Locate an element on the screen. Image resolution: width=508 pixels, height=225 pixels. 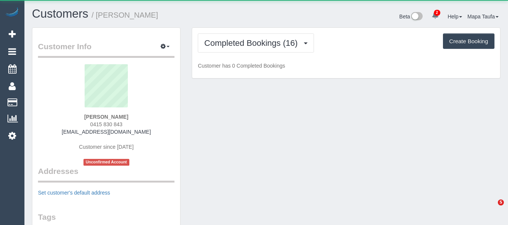
a: Customers is located at coordinates (60, 14).